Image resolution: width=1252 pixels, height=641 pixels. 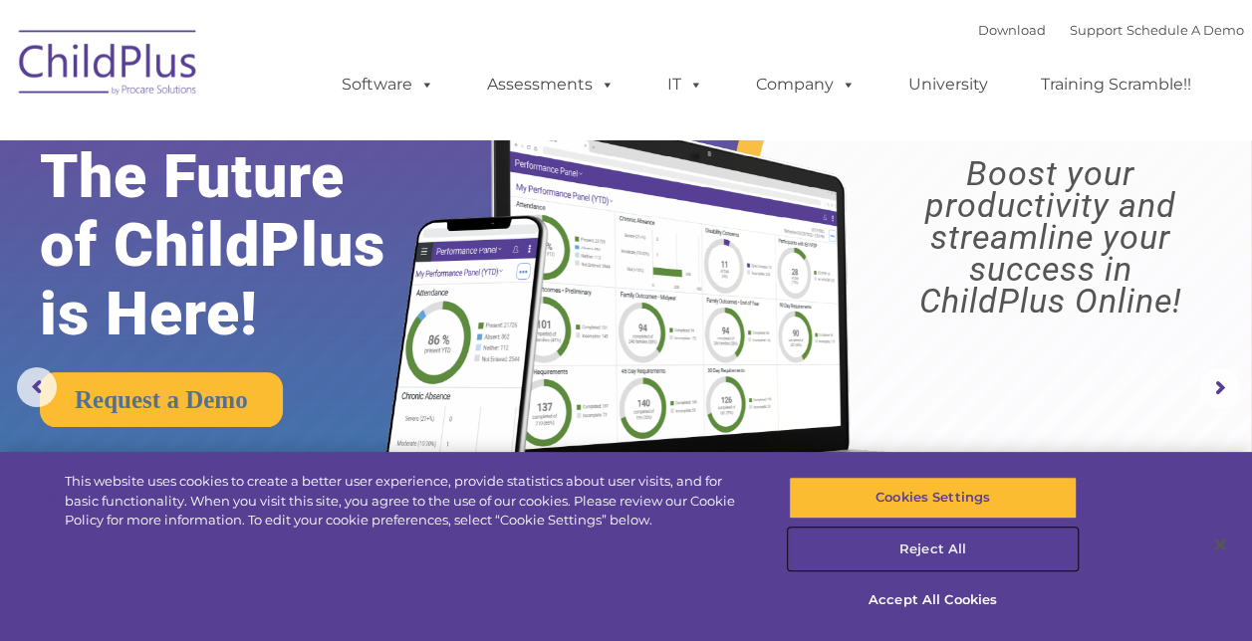 What do you see at coordinates (1050, 237) in the screenshot?
I see `rs-layer: Boost your productivity and streamline your success in ChildPlus Online!` at bounding box center [1050, 237].